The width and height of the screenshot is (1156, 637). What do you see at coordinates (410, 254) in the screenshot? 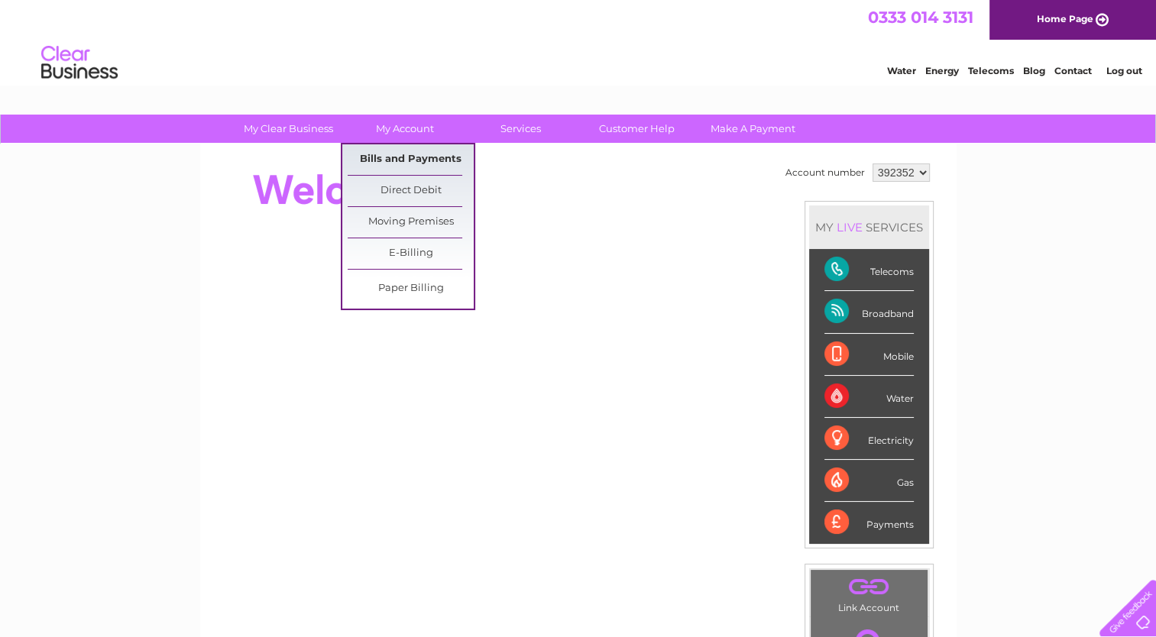
I see `a: E-Billing` at bounding box center [410, 254].